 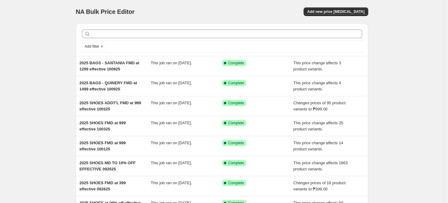 I want to click on span: 2025 SHOES FMD at 999 effective 100125, so click(x=103, y=146).